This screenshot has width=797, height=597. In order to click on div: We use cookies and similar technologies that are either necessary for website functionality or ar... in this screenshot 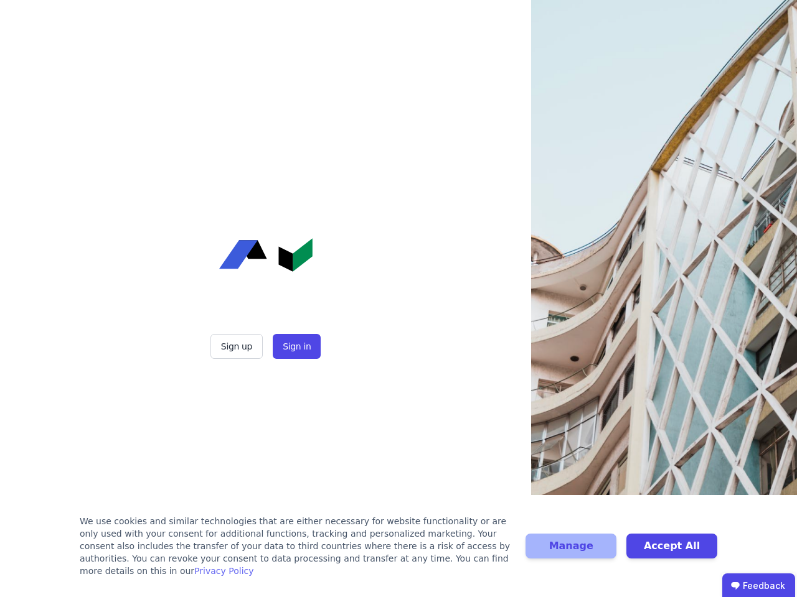, I will do `click(295, 546)`.